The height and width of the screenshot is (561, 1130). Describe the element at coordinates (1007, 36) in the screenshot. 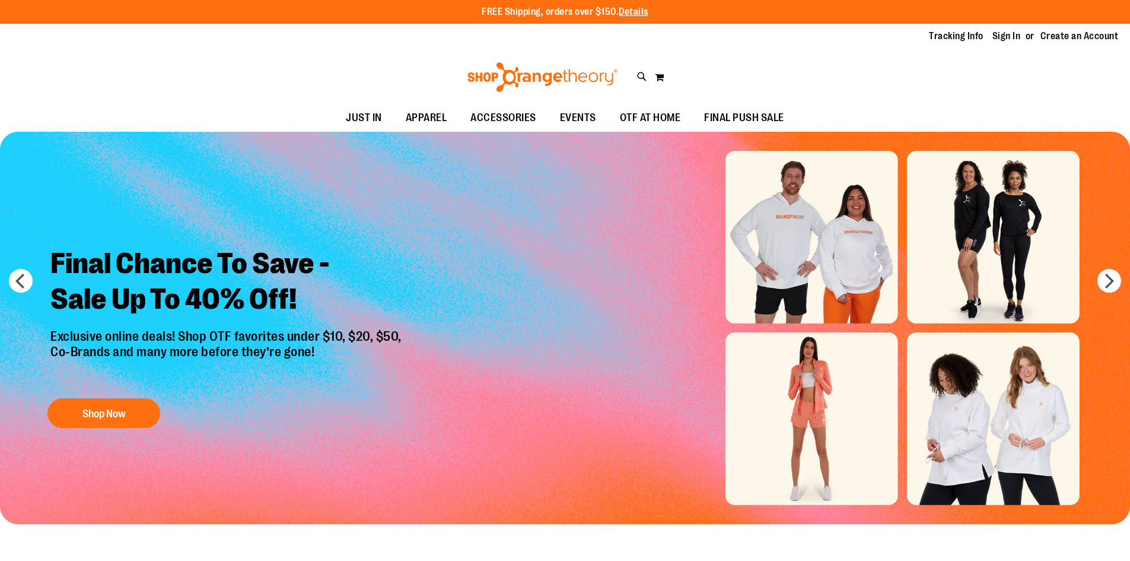

I see `a: Sign In` at that location.